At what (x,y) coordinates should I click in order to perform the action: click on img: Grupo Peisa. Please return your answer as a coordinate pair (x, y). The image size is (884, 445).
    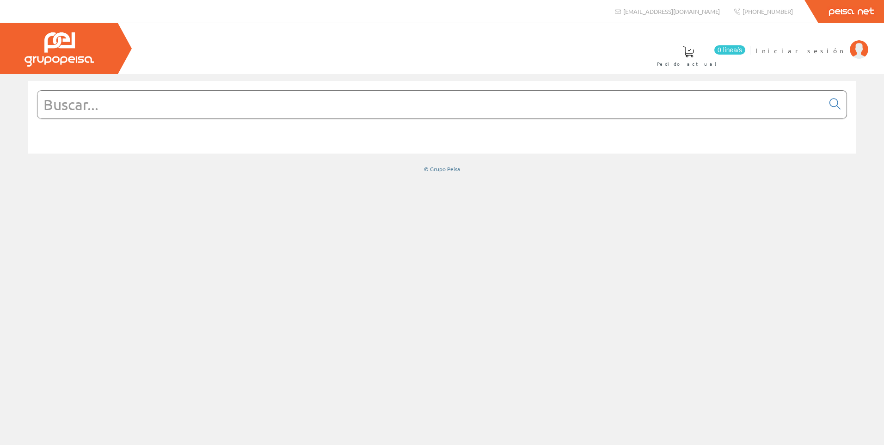
    Looking at the image, I should click on (59, 49).